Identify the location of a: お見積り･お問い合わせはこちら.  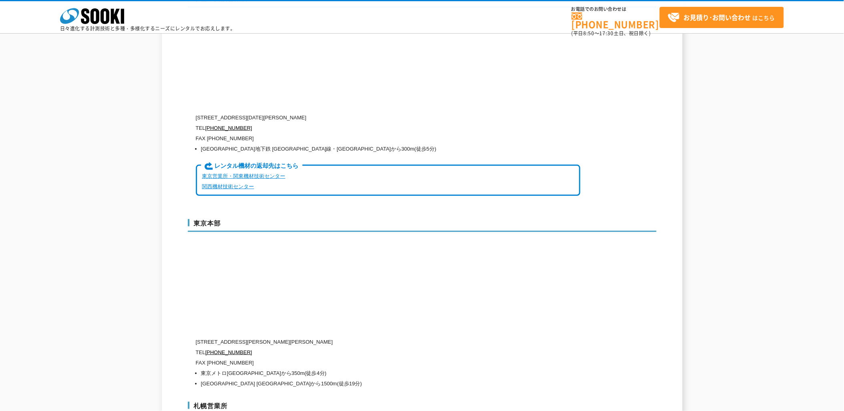
(722, 17).